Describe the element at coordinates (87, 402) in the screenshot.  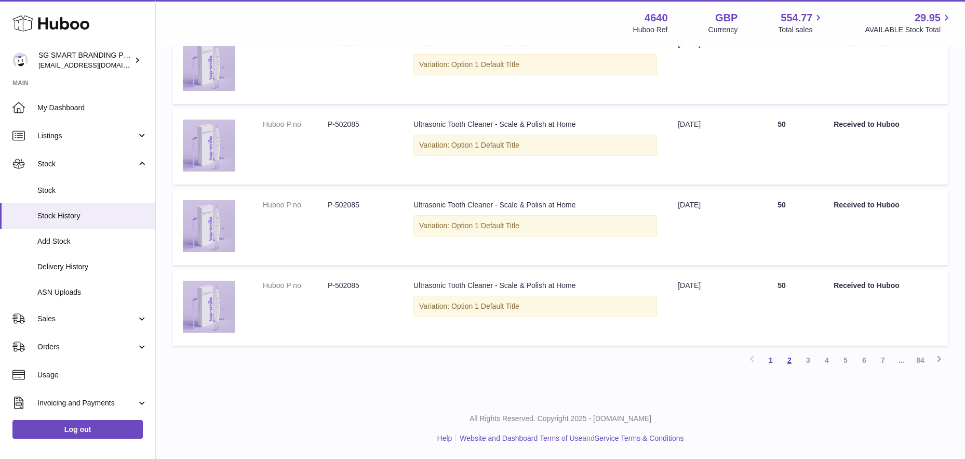
I see `span: Invoicing and Payments` at that location.